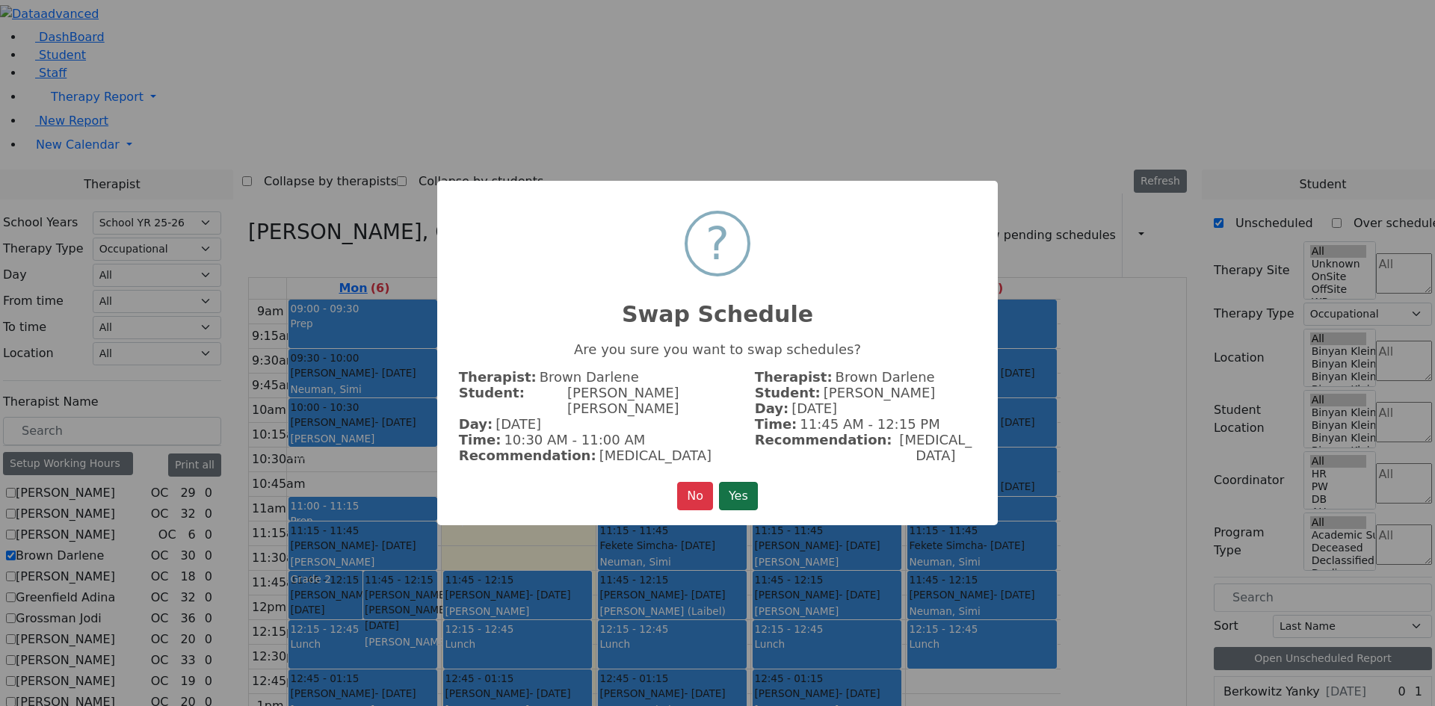  Describe the element at coordinates (869, 424) in the screenshot. I see `span: 11:45 AM - 12:15 PM` at that location.